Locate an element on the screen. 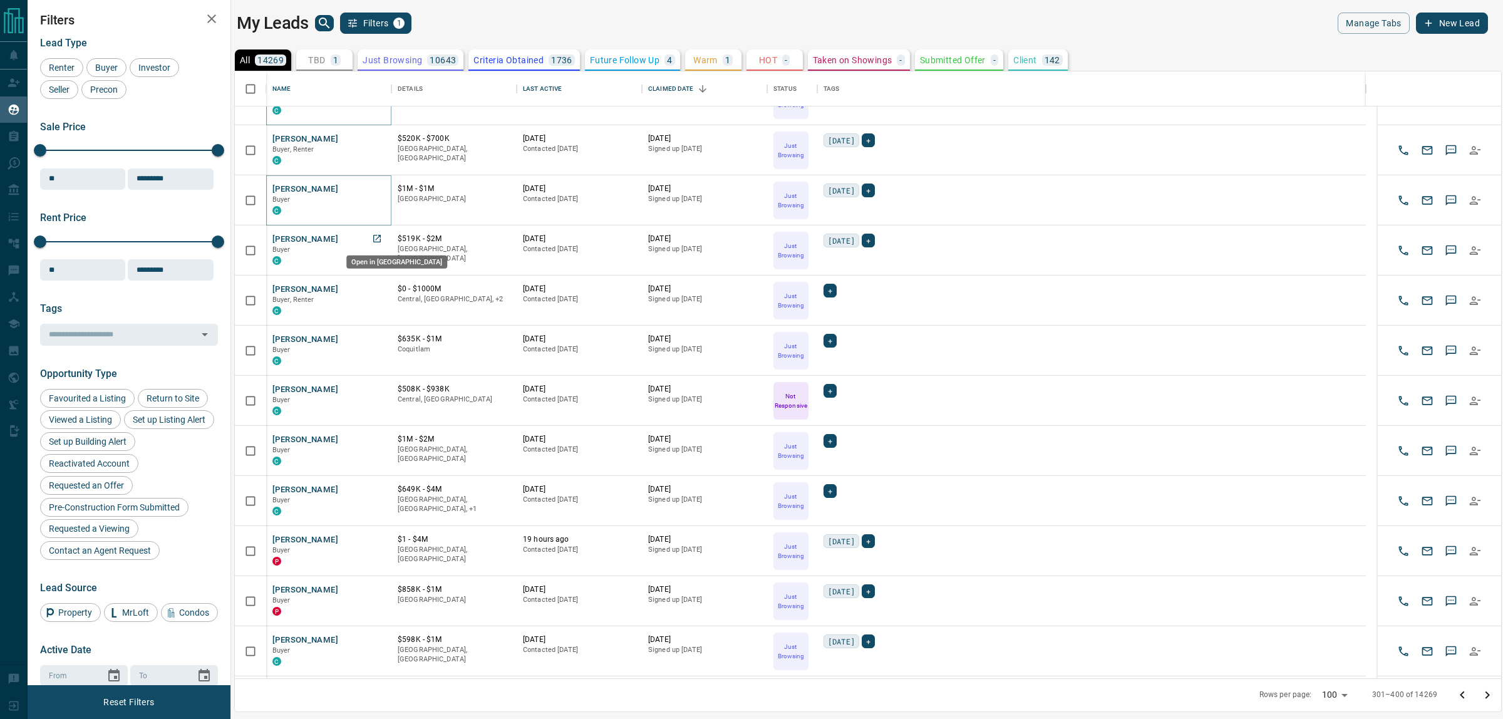  p: Criteria Obtained is located at coordinates (509, 60).